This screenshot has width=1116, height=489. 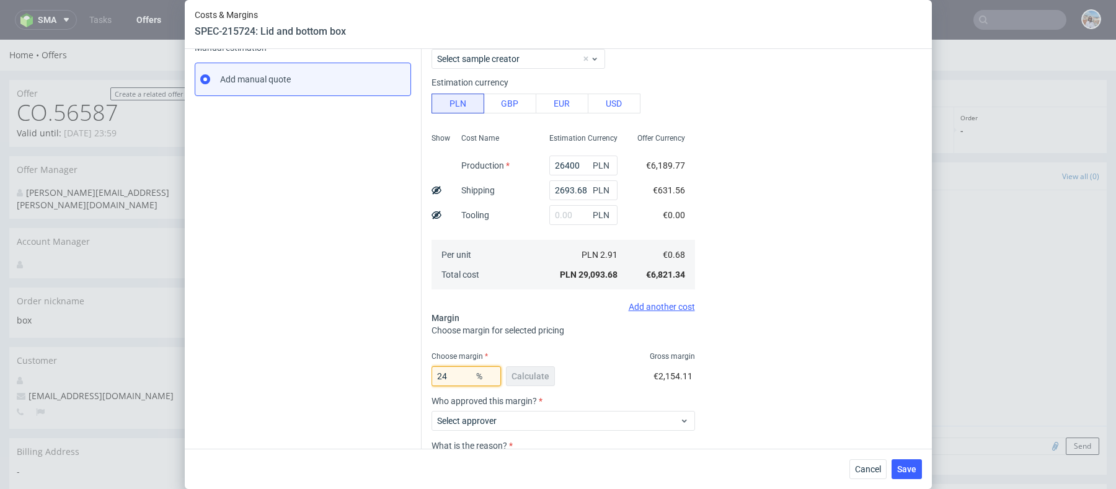 What do you see at coordinates (445, 318) in the screenshot?
I see `span: Margin` at bounding box center [445, 318].